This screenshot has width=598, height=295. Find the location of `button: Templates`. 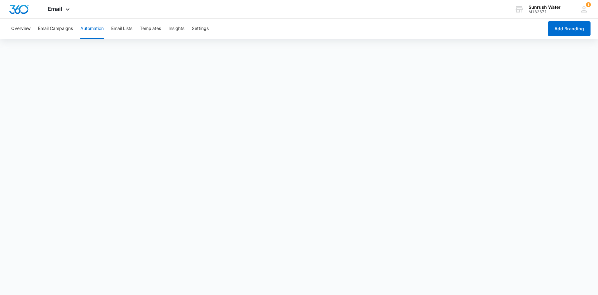

button: Templates is located at coordinates (151, 29).